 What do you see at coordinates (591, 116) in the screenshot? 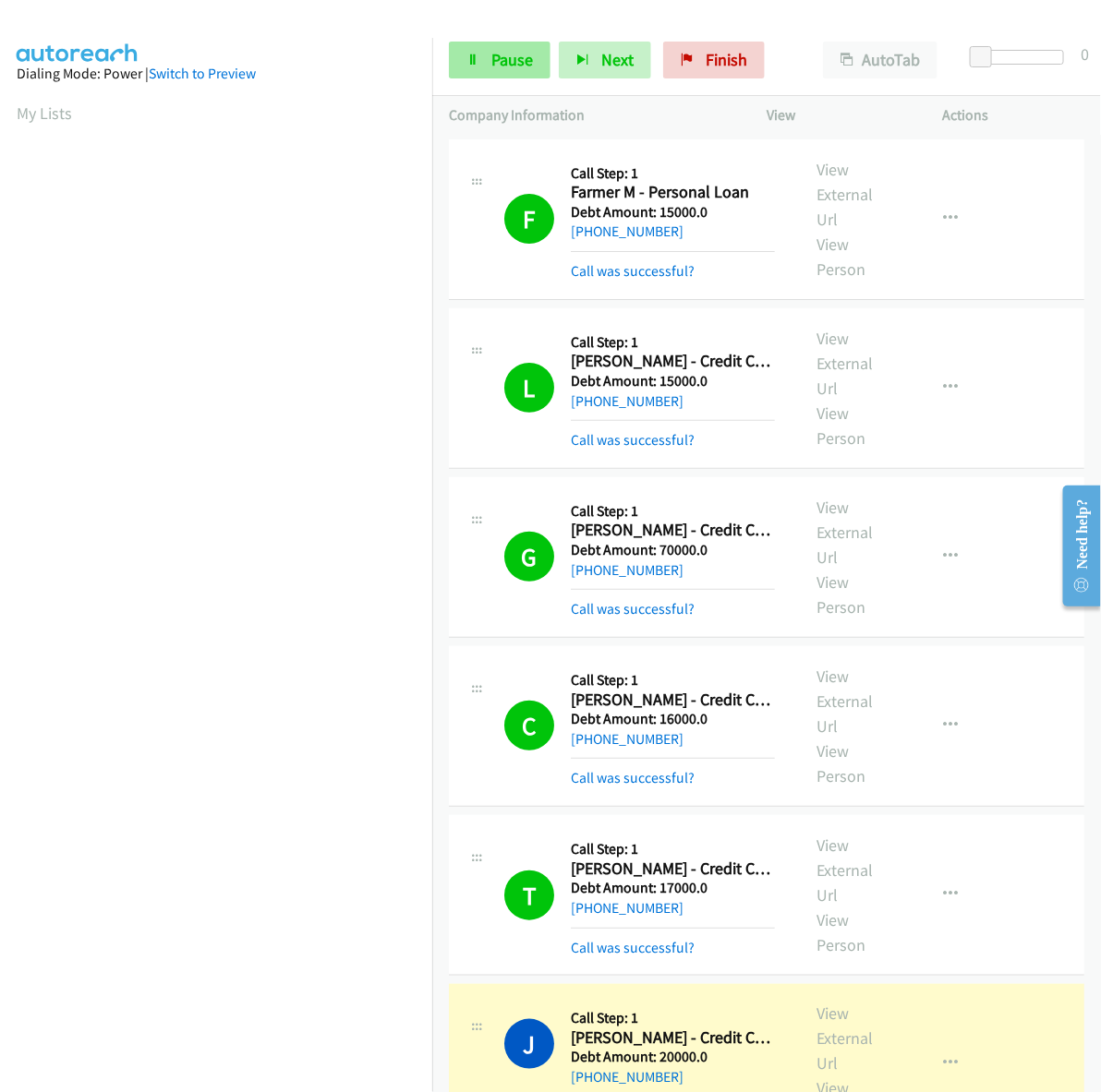
I see `p: Company Information` at bounding box center [591, 116].